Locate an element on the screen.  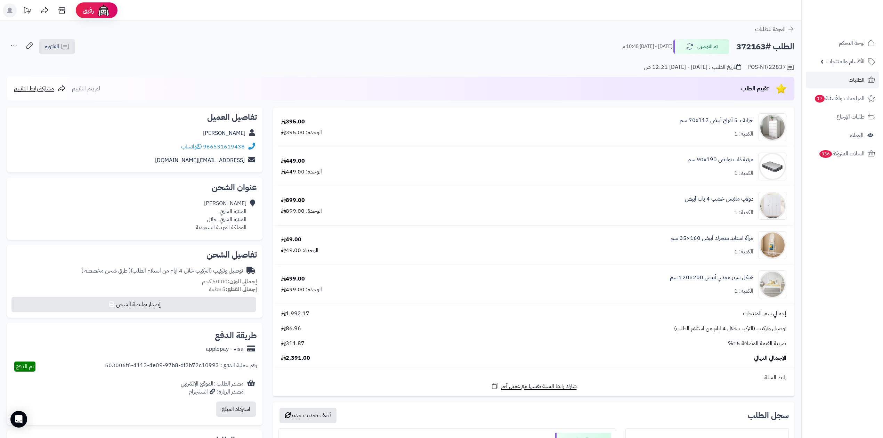
a: تحديثات المنصة is located at coordinates (27, 11).